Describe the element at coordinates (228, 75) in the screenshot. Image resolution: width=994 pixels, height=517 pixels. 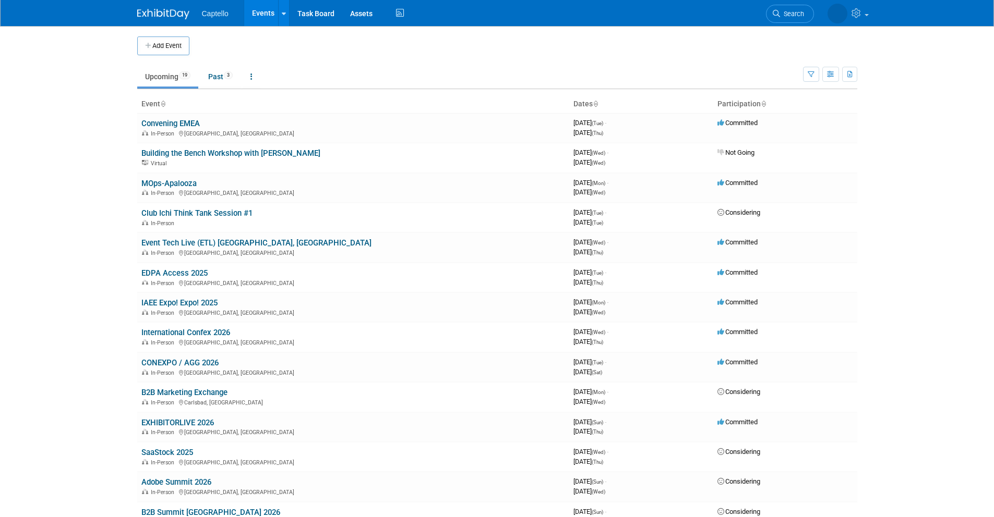
I see `span: 3` at that location.